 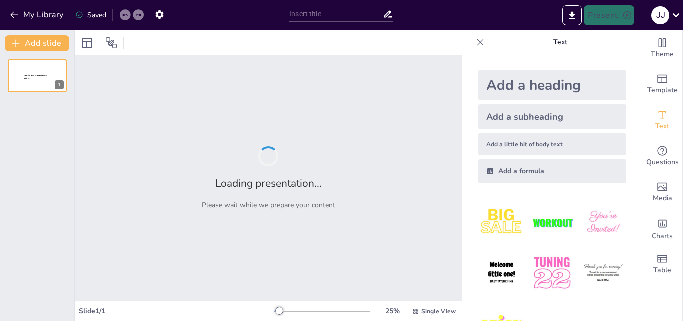 What do you see at coordinates (269, 205) in the screenshot?
I see `p: Please wait while we prepare your content` at bounding box center [269, 205].